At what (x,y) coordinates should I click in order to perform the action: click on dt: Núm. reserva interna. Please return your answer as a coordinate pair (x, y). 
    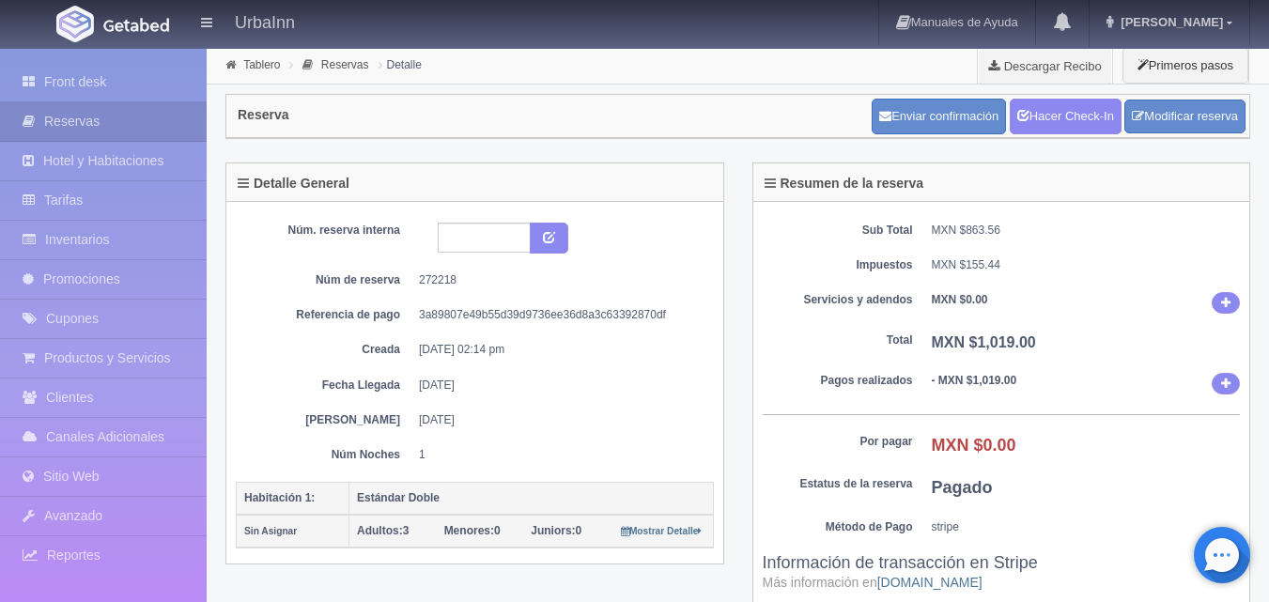
    Looking at the image, I should click on (325, 230).